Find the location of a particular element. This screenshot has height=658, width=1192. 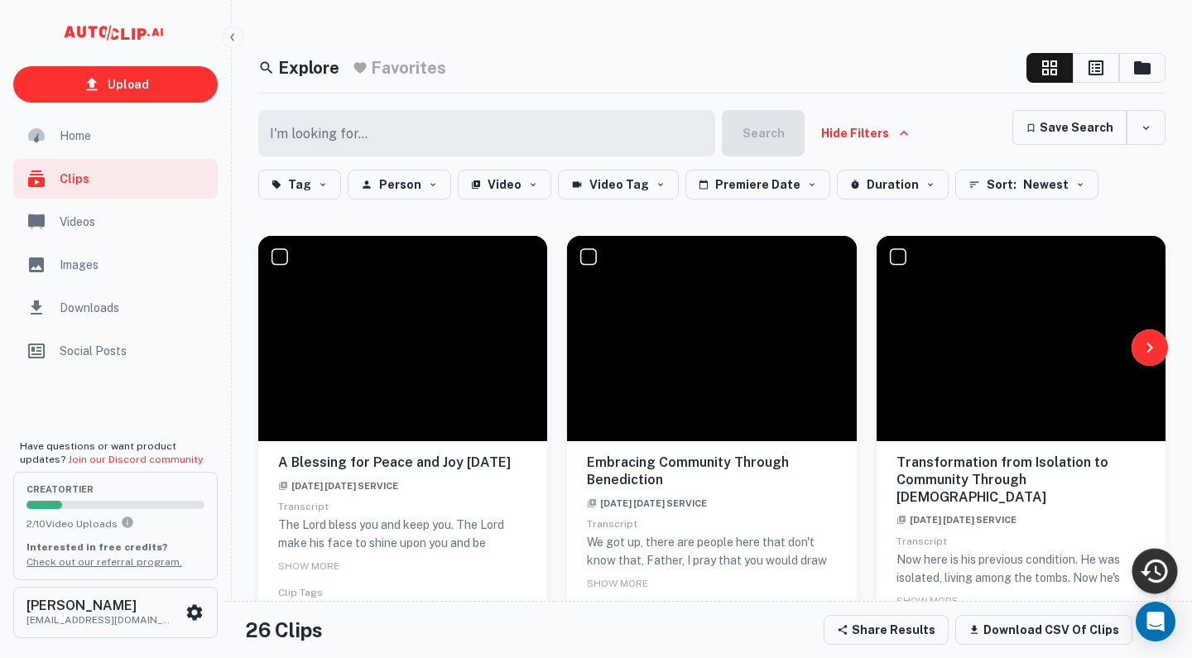

span: Videos is located at coordinates (133, 222).